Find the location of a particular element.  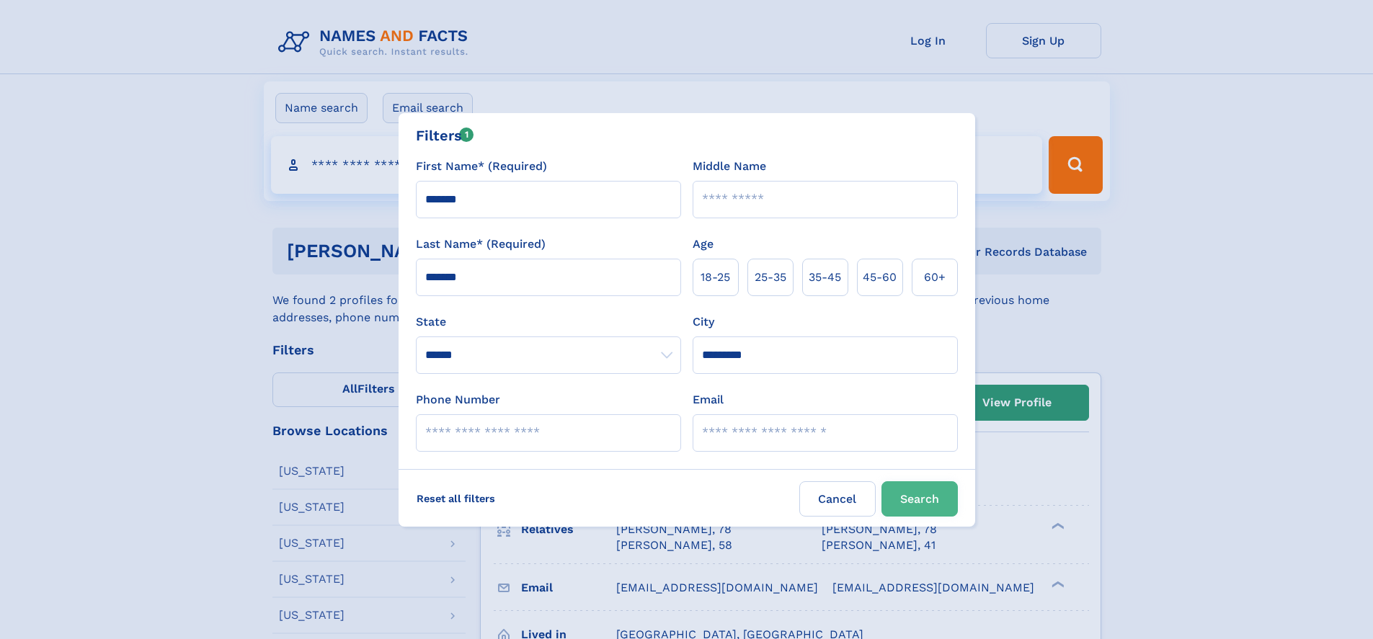

button: Search is located at coordinates (919, 499).